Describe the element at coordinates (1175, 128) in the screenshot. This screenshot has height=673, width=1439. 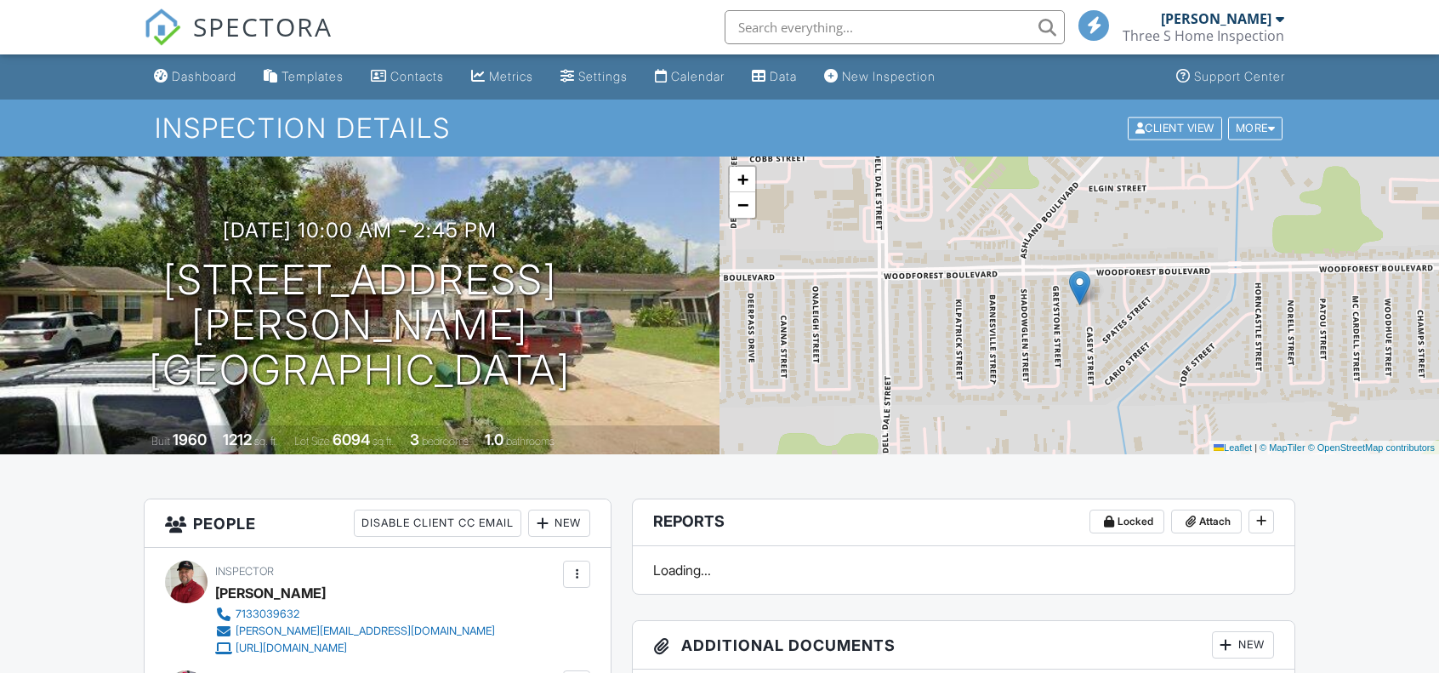
I see `div: Client View` at that location.